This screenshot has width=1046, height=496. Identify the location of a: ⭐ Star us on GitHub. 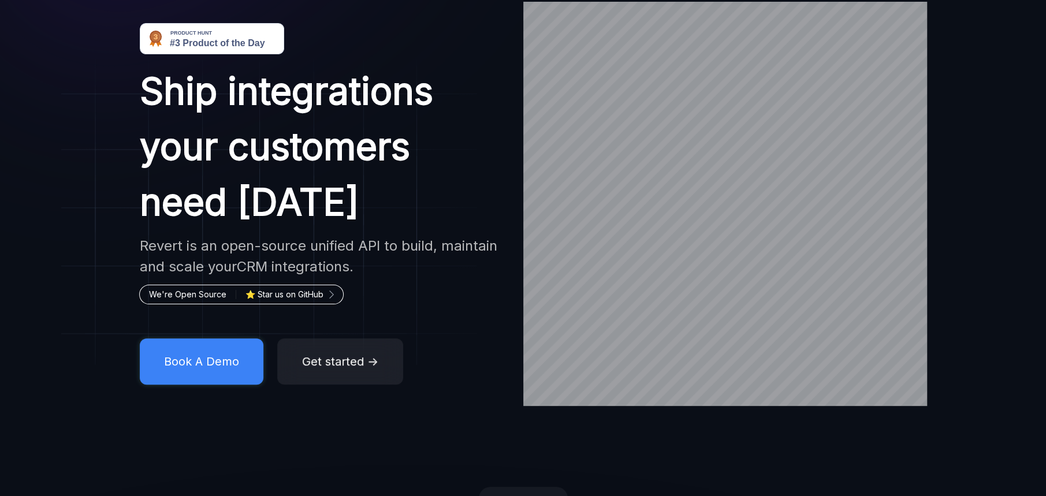
(289, 294).